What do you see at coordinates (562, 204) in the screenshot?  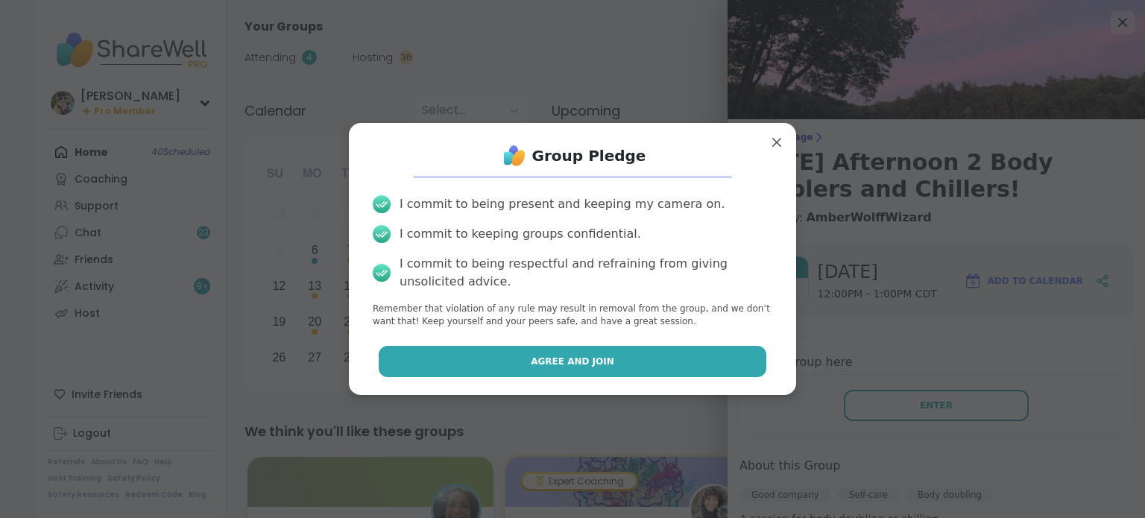 I see `div: I commit to being present and keeping my camera on.` at bounding box center [562, 204].